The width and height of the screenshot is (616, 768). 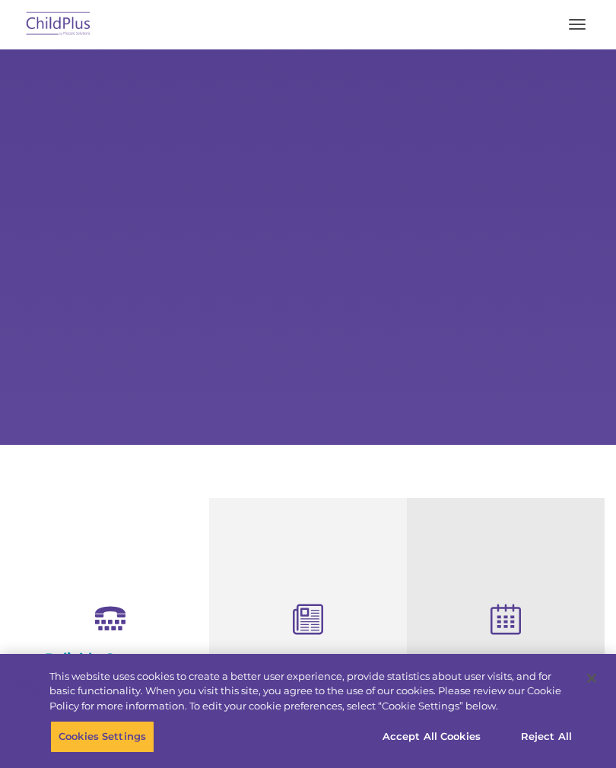 What do you see at coordinates (546, 737) in the screenshot?
I see `button: Reject All` at bounding box center [546, 737].